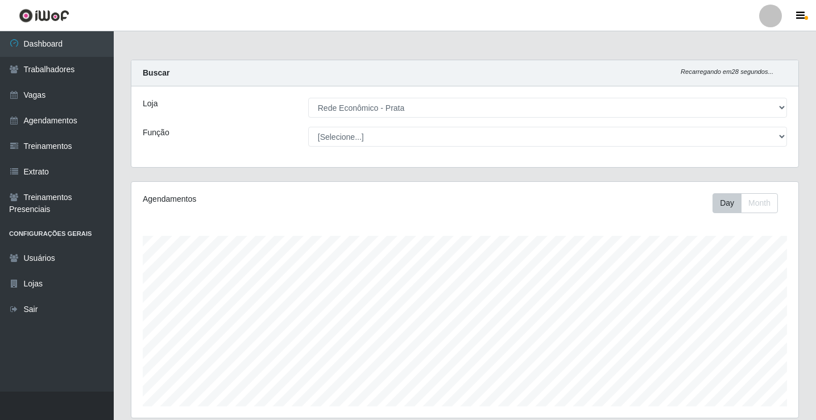  What do you see at coordinates (44, 15) in the screenshot?
I see `img: CoreUI Logo` at bounding box center [44, 15].